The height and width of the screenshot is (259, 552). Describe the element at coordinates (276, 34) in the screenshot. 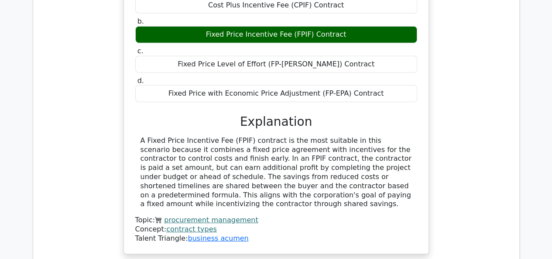

I see `div: Fixed Price Incentive Fee (FPIF) Contract` at that location.